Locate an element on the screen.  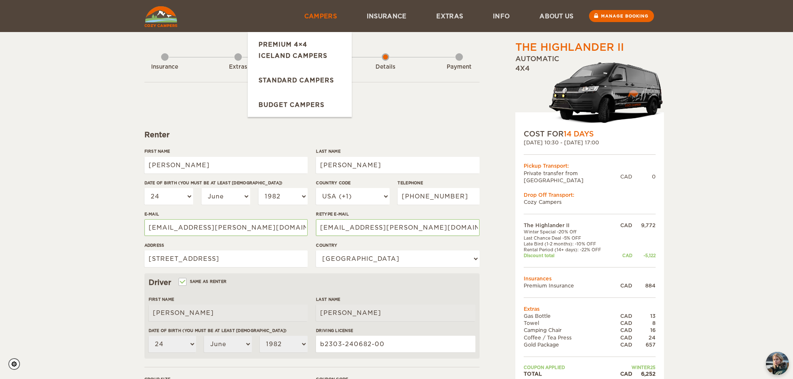
td: Premium Insurance is located at coordinates (569, 285).